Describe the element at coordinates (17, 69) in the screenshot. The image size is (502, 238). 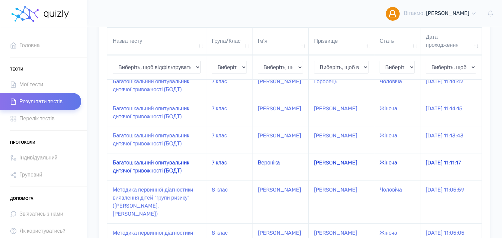
I see `span: Тести` at that location.